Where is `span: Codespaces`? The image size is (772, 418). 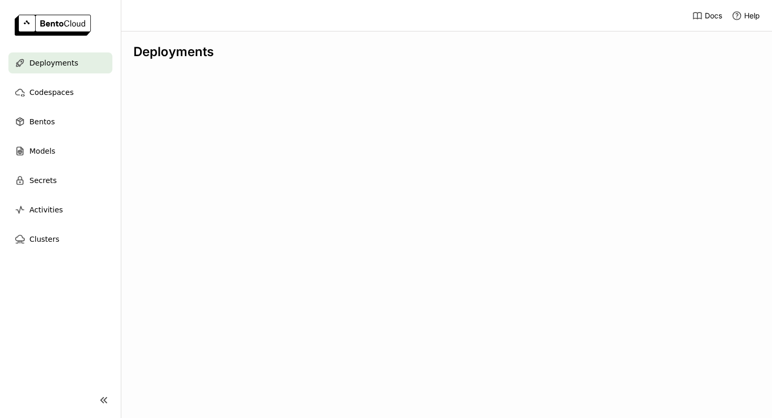
span: Codespaces is located at coordinates (51, 92).